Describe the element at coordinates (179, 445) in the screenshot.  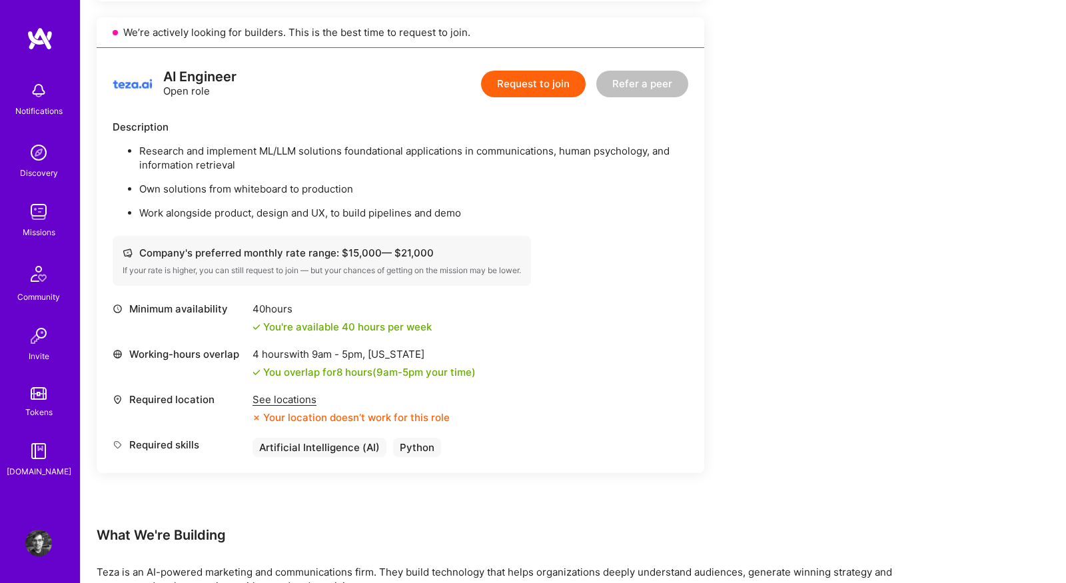
I see `div: Required skills` at that location.